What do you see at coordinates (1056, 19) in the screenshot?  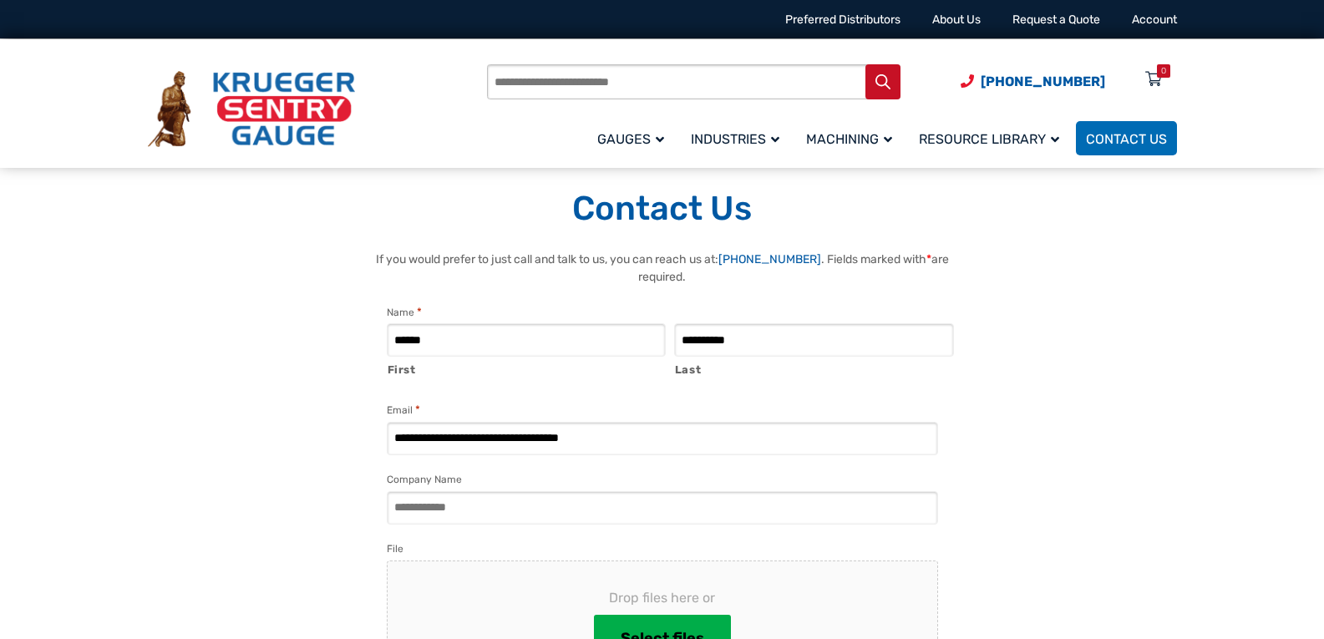 I see `a: Request a Quote` at bounding box center [1056, 19].